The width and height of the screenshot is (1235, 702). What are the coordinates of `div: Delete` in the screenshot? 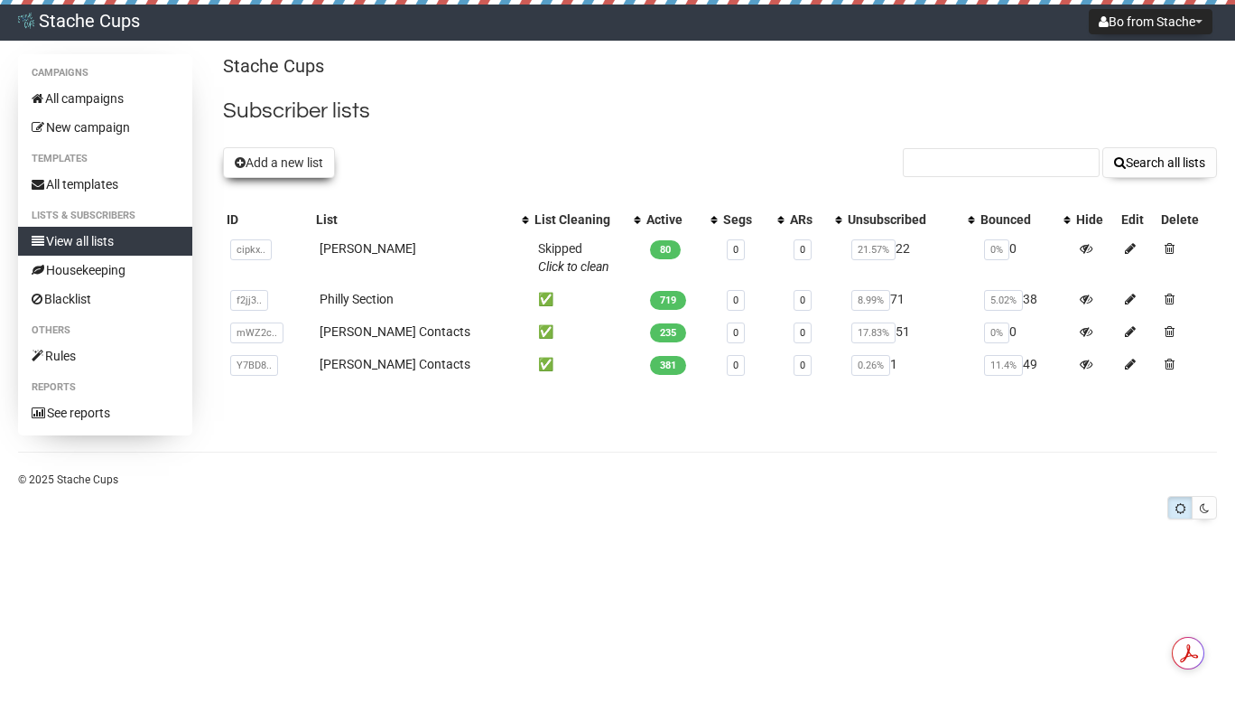 It's located at (1187, 219).